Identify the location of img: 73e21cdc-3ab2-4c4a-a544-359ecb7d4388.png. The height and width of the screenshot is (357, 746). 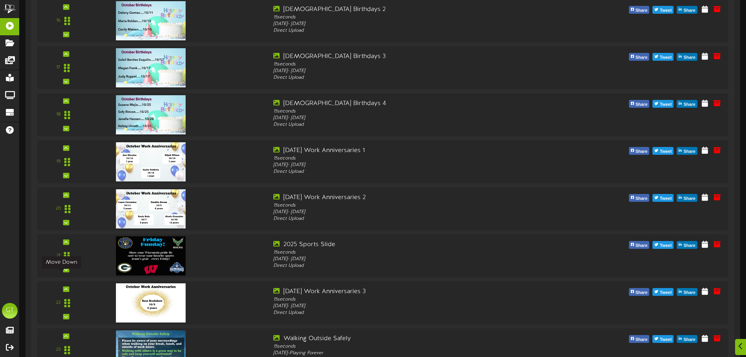
(151, 21).